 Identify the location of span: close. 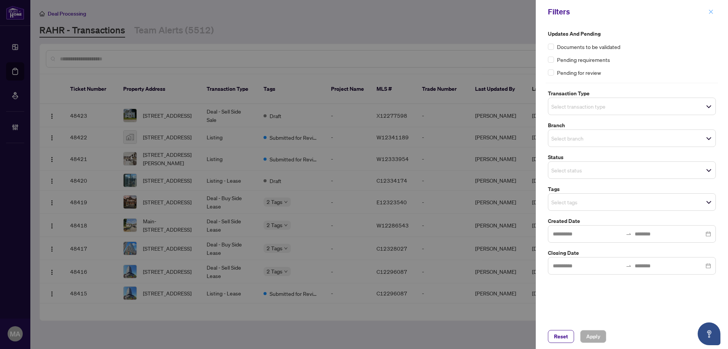
(711, 12).